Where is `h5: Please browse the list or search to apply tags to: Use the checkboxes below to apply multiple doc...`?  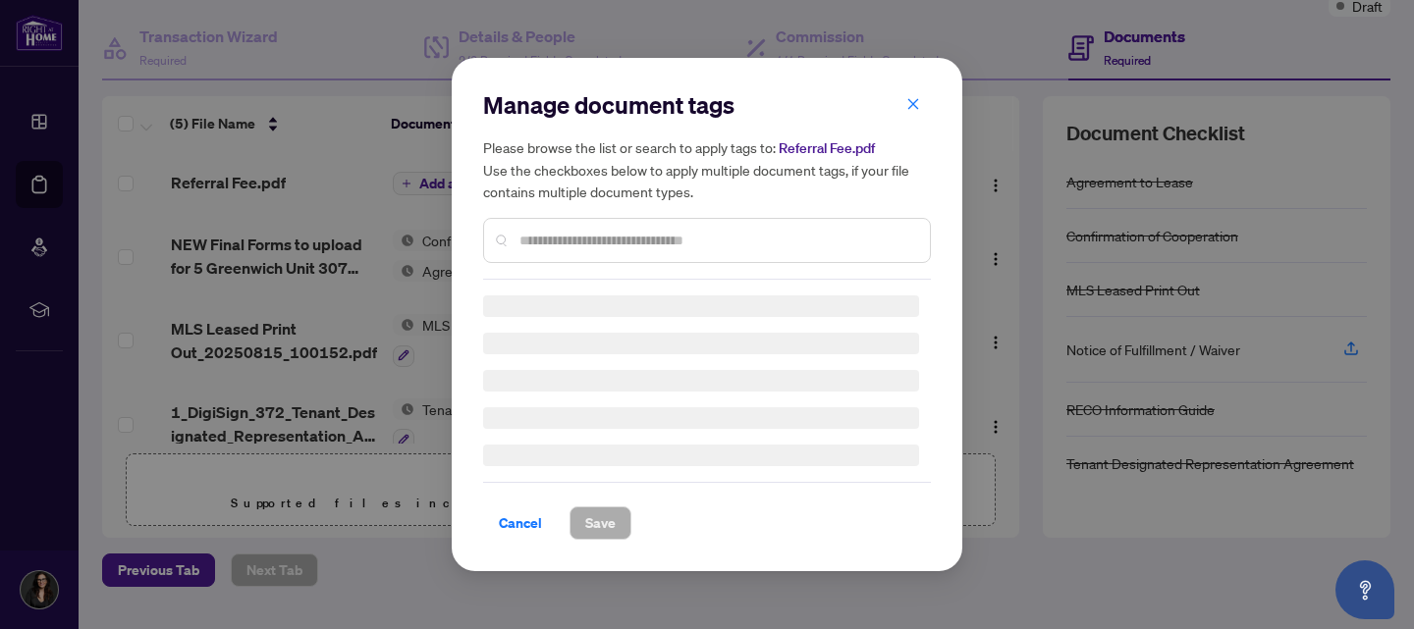
h5: Please browse the list or search to apply tags to: Use the checkboxes below to apply multiple doc... is located at coordinates (707, 169).